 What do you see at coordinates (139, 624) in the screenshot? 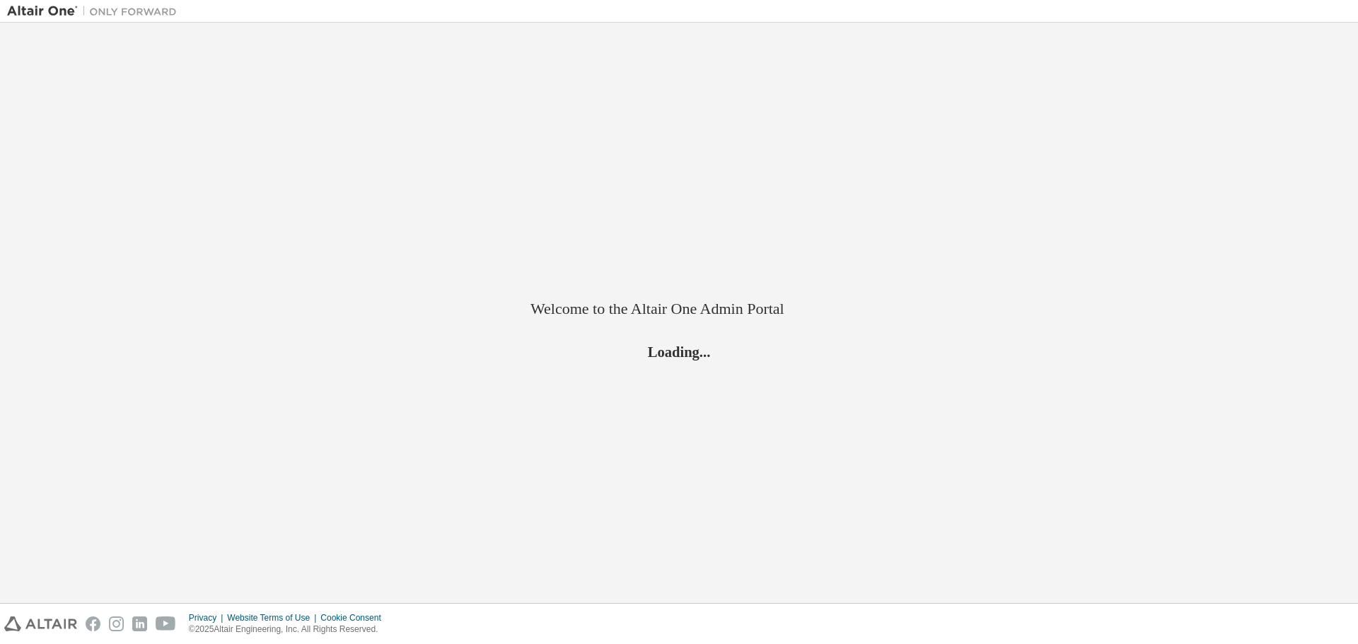
I see `img: linkedin.svg` at bounding box center [139, 624].